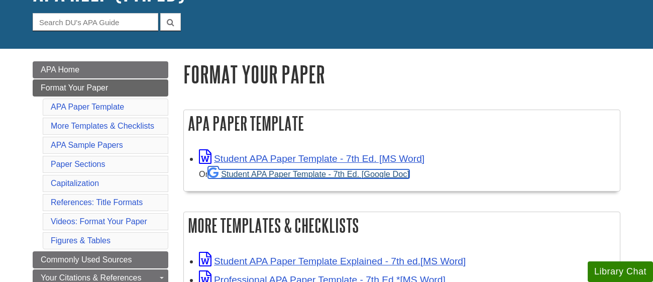 Image resolution: width=653 pixels, height=282 pixels. What do you see at coordinates (86, 259) in the screenshot?
I see `span: Commonly Used Sources` at bounding box center [86, 259].